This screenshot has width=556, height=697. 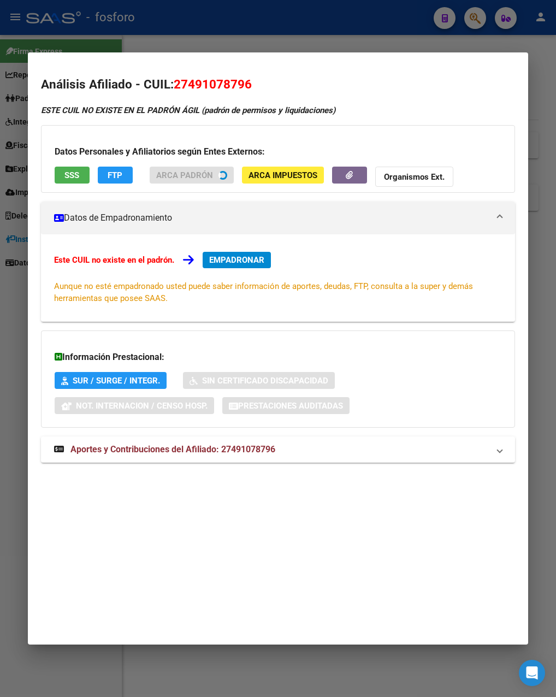 What do you see at coordinates (114, 260) in the screenshot?
I see `strong: Este CUIL no existe en el padrón.` at bounding box center [114, 260].